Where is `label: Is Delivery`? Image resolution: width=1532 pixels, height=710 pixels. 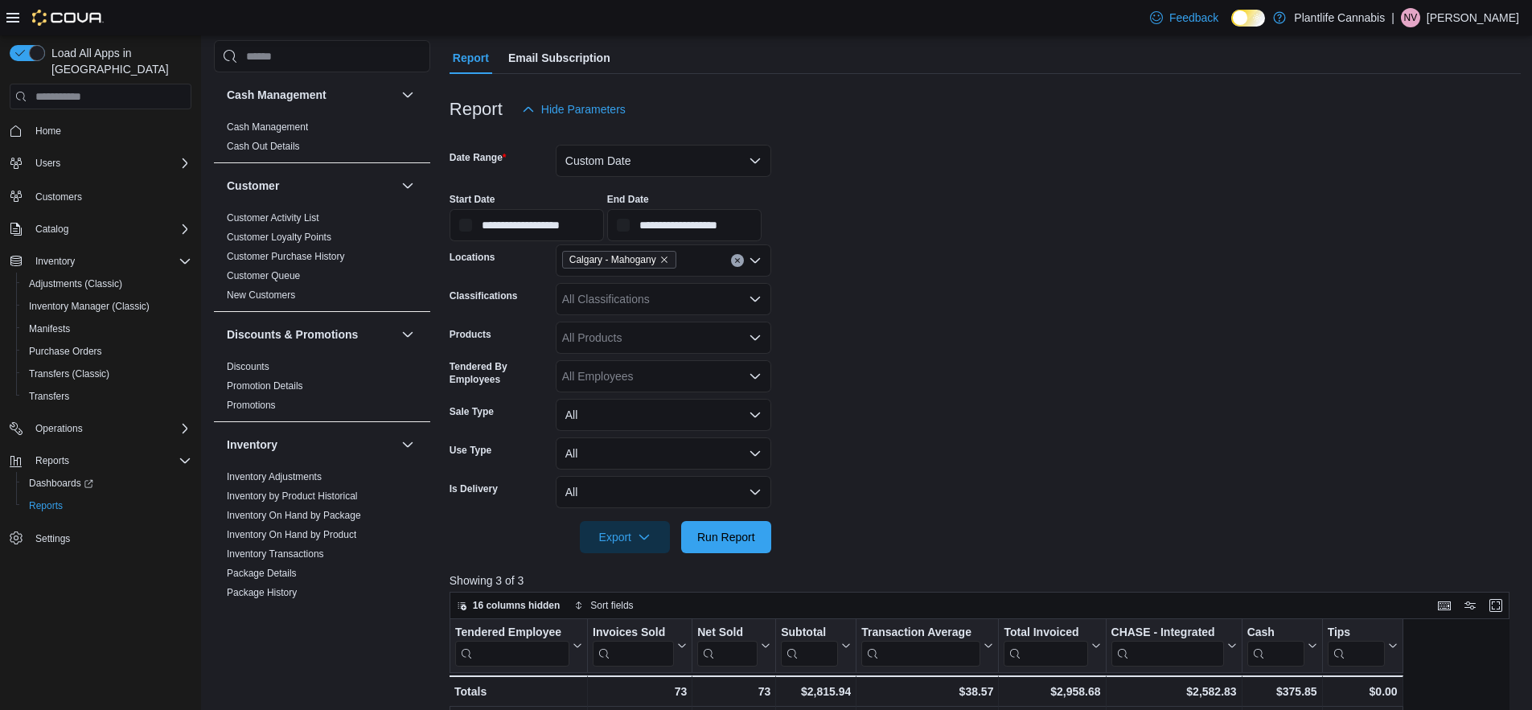
label: Is Delivery is located at coordinates (474, 489).